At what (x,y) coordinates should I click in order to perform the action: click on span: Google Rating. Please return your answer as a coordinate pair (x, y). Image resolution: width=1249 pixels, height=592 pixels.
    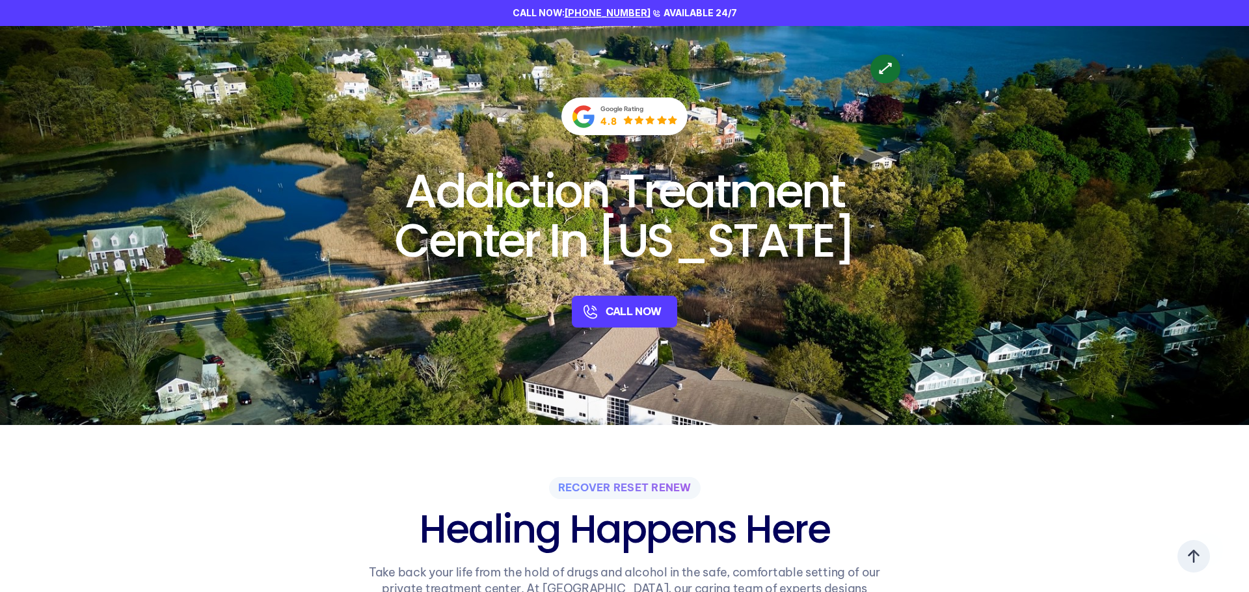
    Looking at the image, I should click on (622, 109).